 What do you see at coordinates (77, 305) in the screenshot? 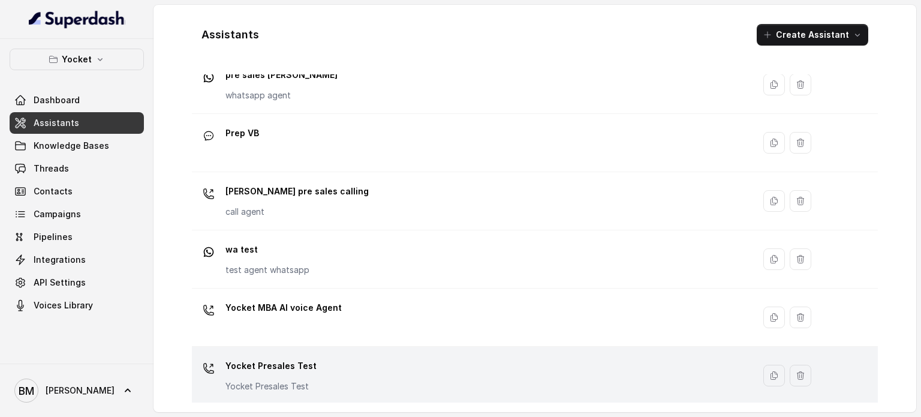
I see `a: Voices Library` at bounding box center [77, 305].